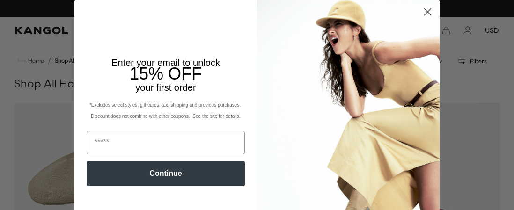 Image resolution: width=514 pixels, height=210 pixels. I want to click on span: your first order, so click(165, 88).